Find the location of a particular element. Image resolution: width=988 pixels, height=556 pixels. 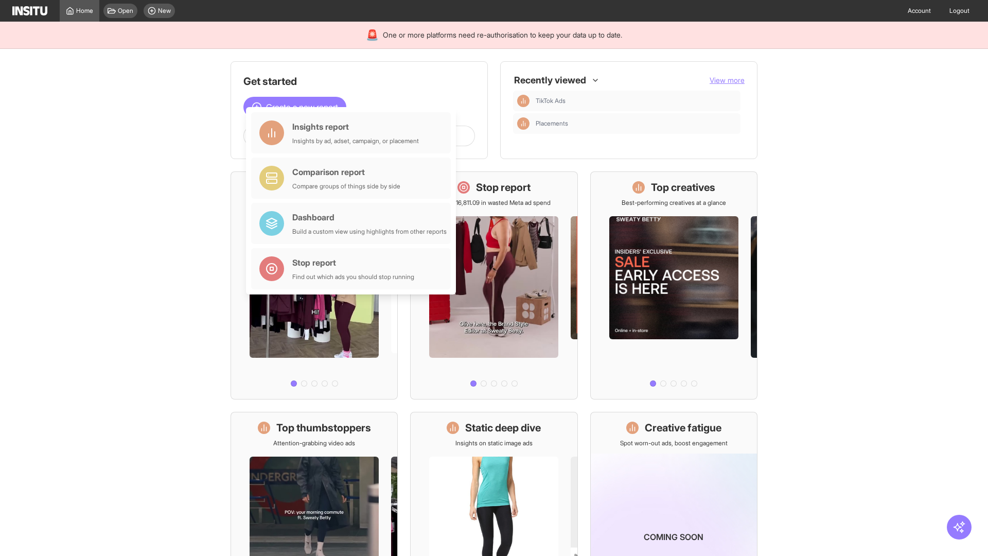

h1: Get started is located at coordinates (359, 81).